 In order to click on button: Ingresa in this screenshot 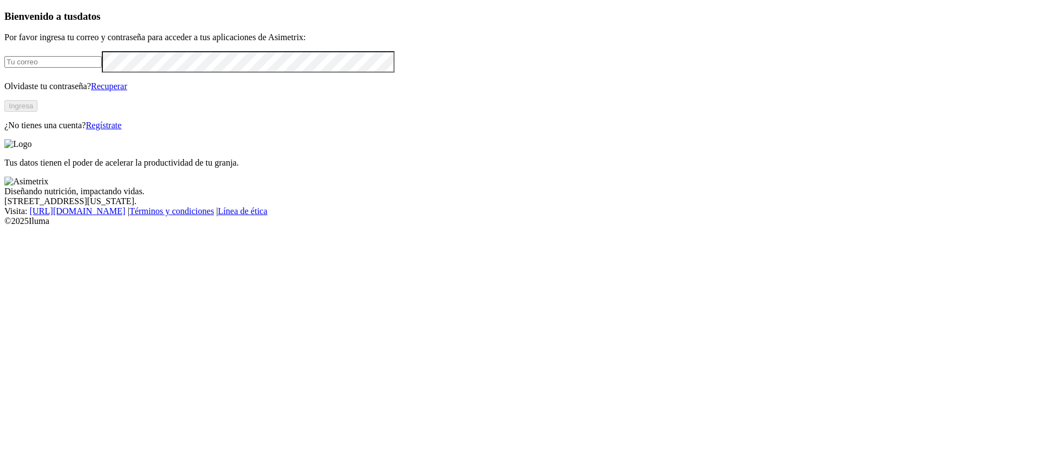, I will do `click(21, 106)`.